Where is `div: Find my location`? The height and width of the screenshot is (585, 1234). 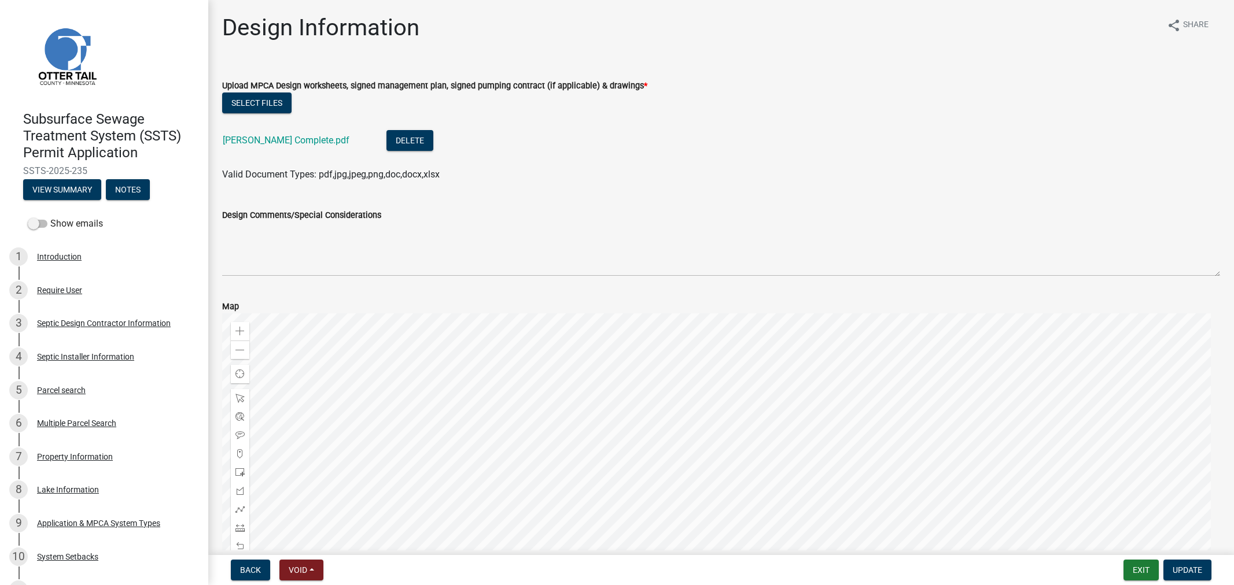
div: Find my location is located at coordinates (240, 374).